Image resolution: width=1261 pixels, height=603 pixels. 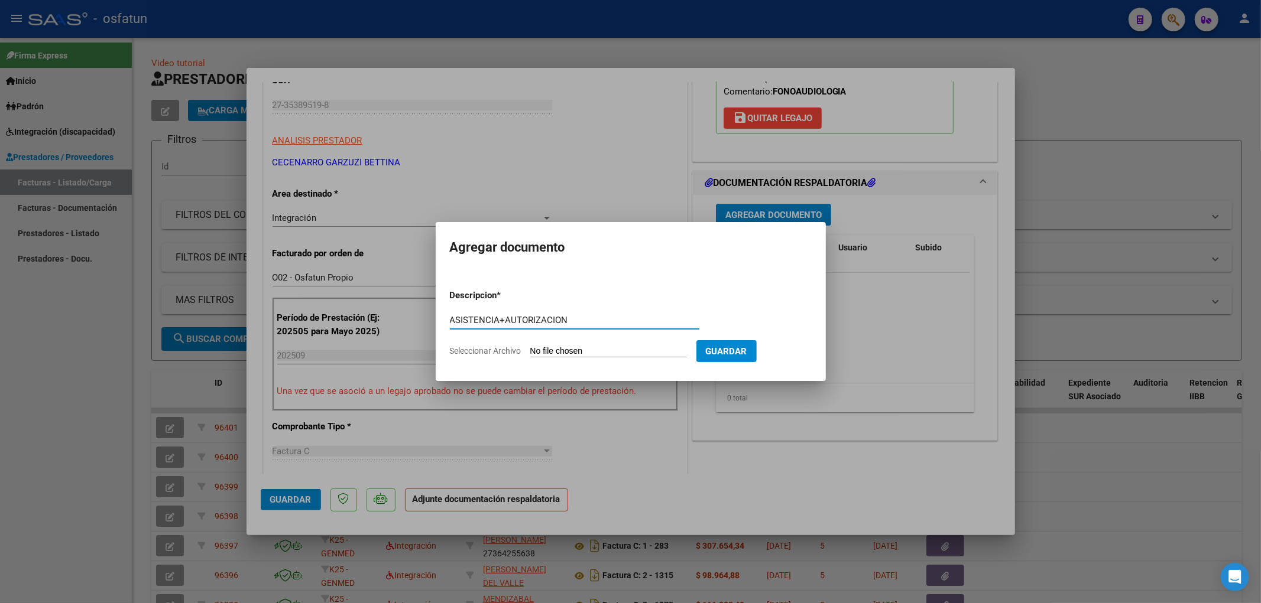 What do you see at coordinates (726, 351) in the screenshot?
I see `button: Guardar` at bounding box center [726, 351].